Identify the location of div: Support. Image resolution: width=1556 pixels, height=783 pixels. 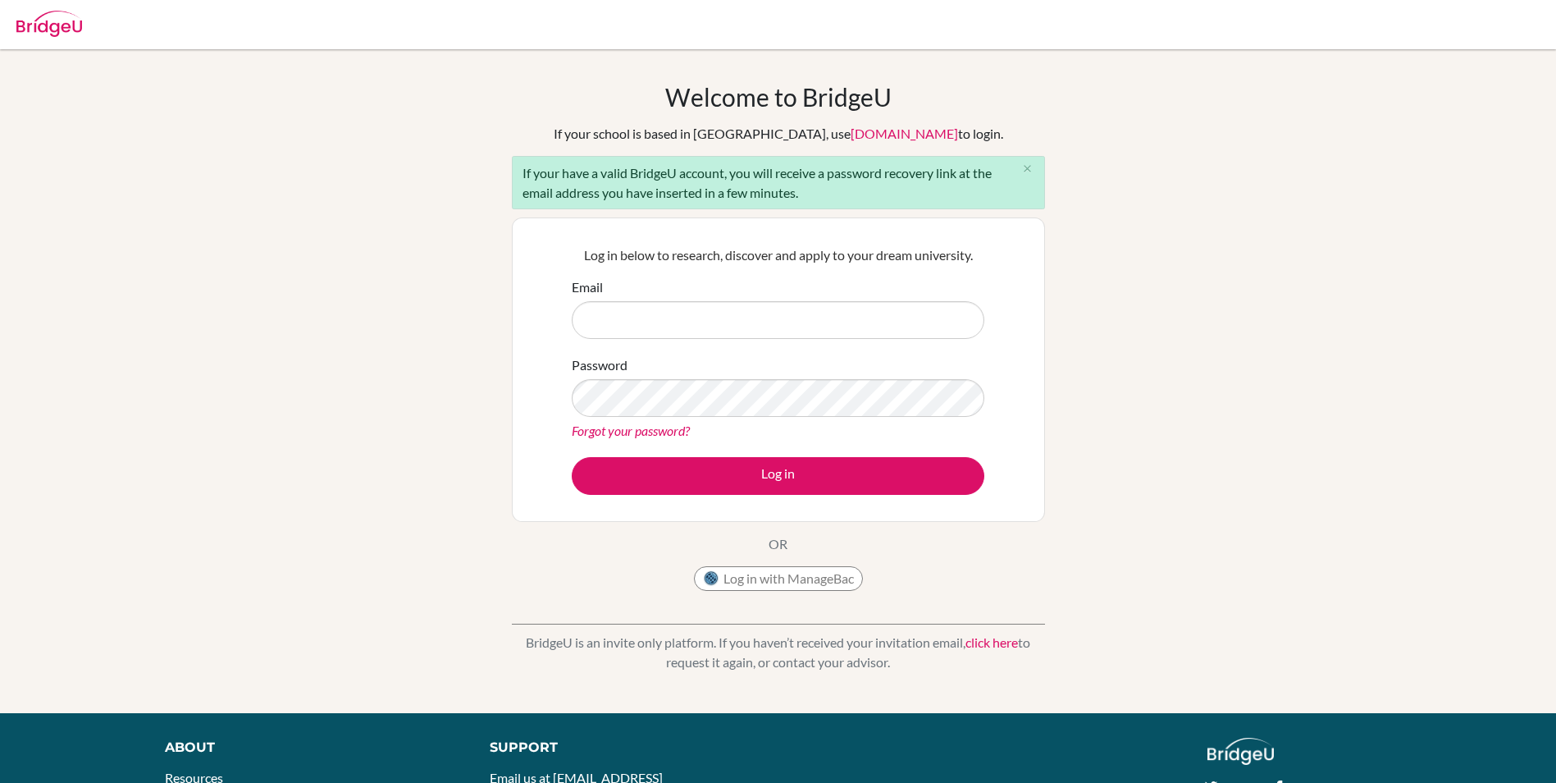
(624, 747).